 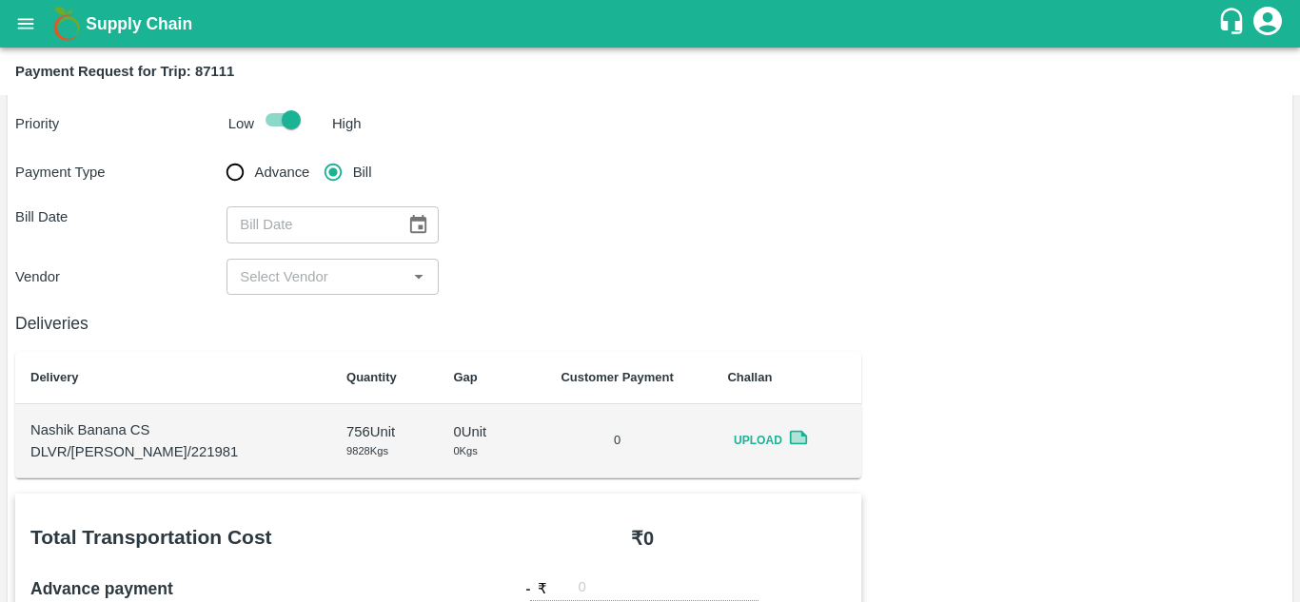 What do you see at coordinates (617, 377) in the screenshot?
I see `b: Customer Payment` at bounding box center [617, 377].